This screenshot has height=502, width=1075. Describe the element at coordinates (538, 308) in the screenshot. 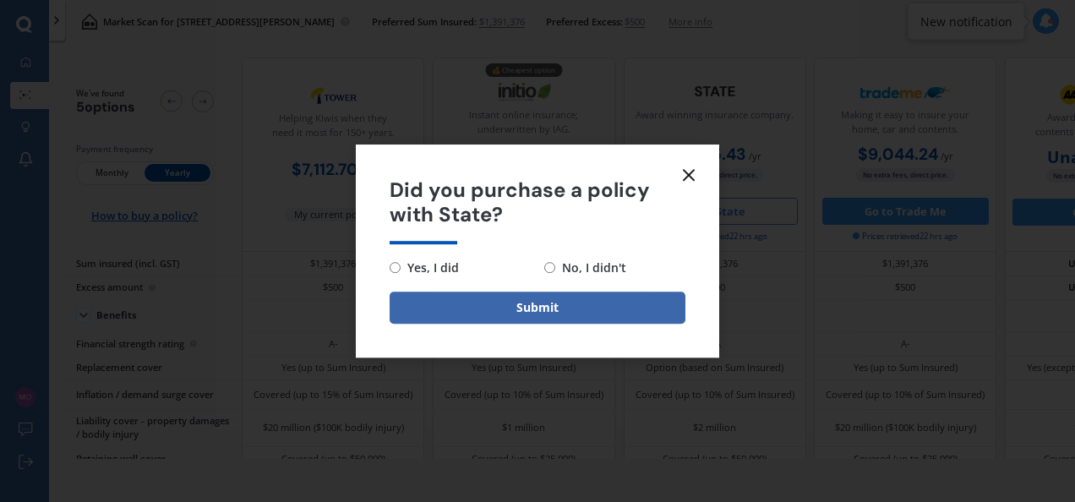

I see `button: Submit` at that location.